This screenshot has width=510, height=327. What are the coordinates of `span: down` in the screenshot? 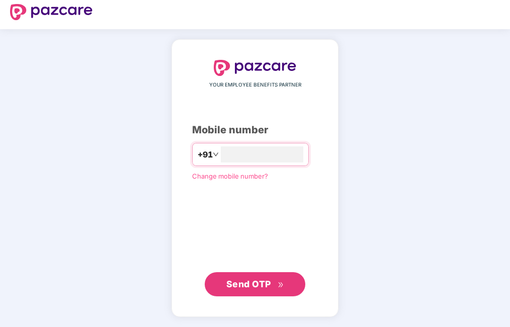 It's located at (216, 155).